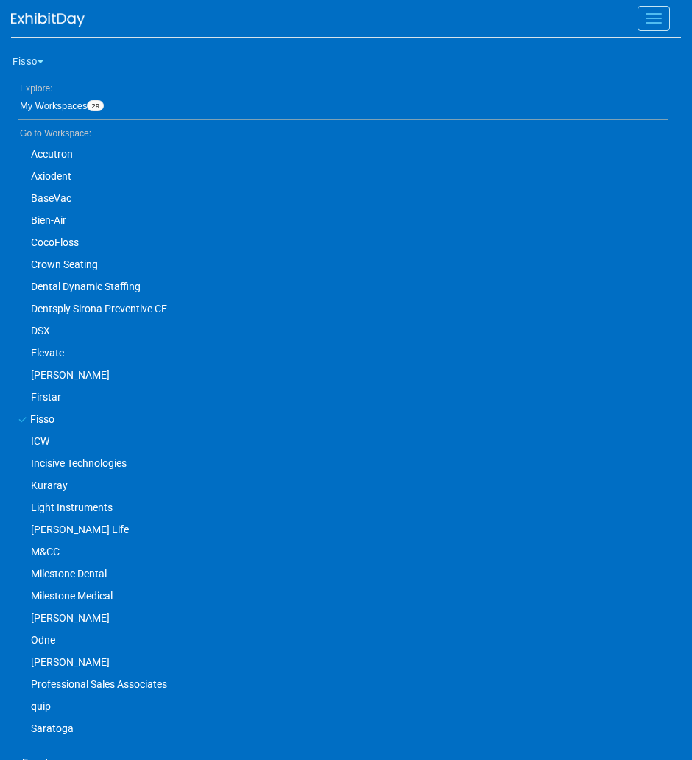 The height and width of the screenshot is (760, 692). What do you see at coordinates (339, 220) in the screenshot?
I see `a: Bien-Air` at bounding box center [339, 220].